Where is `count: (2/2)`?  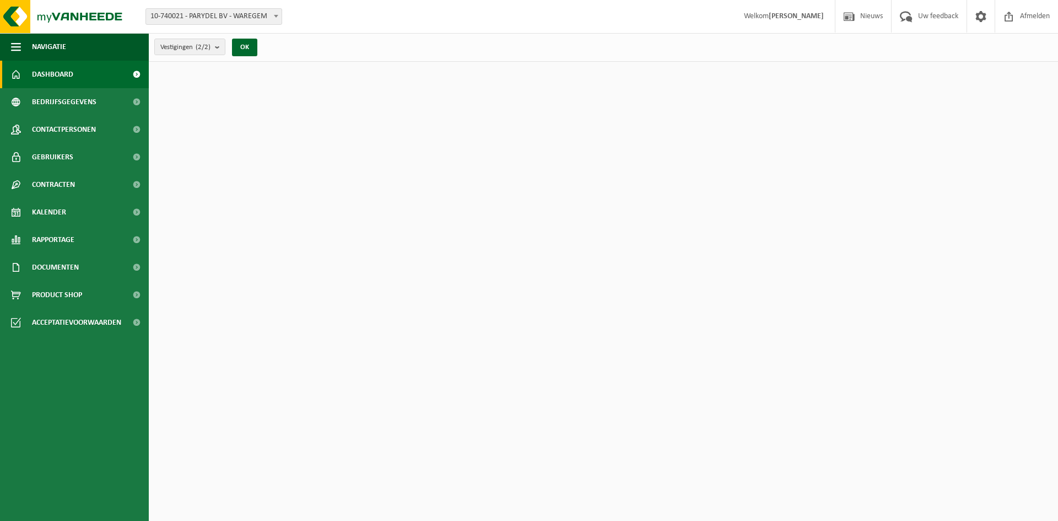
count: (2/2) is located at coordinates (203, 47).